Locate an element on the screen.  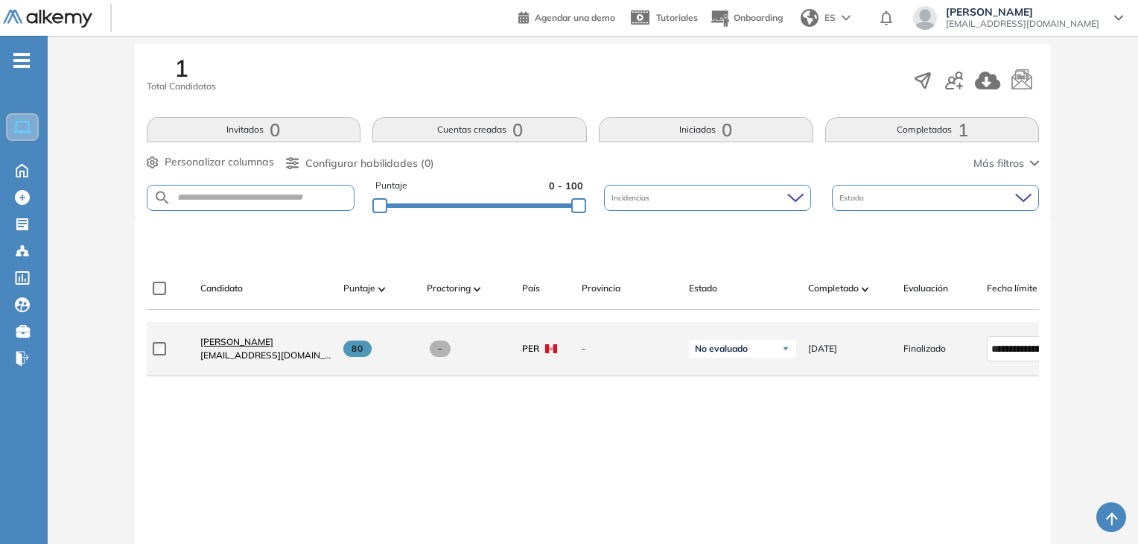
img: arrow is located at coordinates (846, 18).